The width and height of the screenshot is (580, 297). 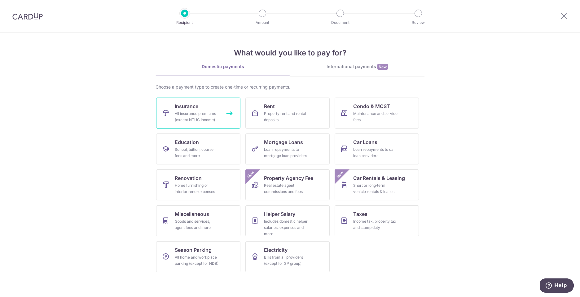 I want to click on div: All home and workplace parking (except for HDB), so click(x=197, y=260).